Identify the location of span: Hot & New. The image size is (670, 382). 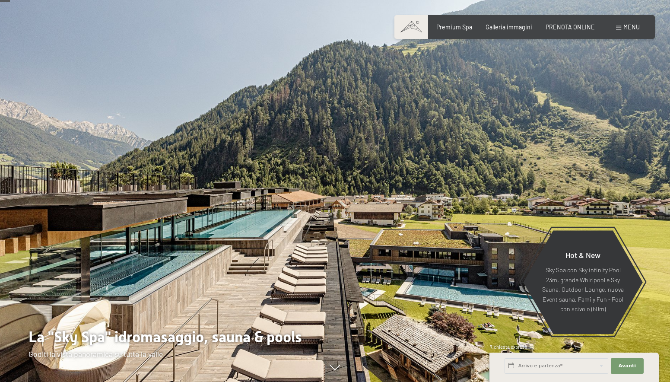
(582, 255).